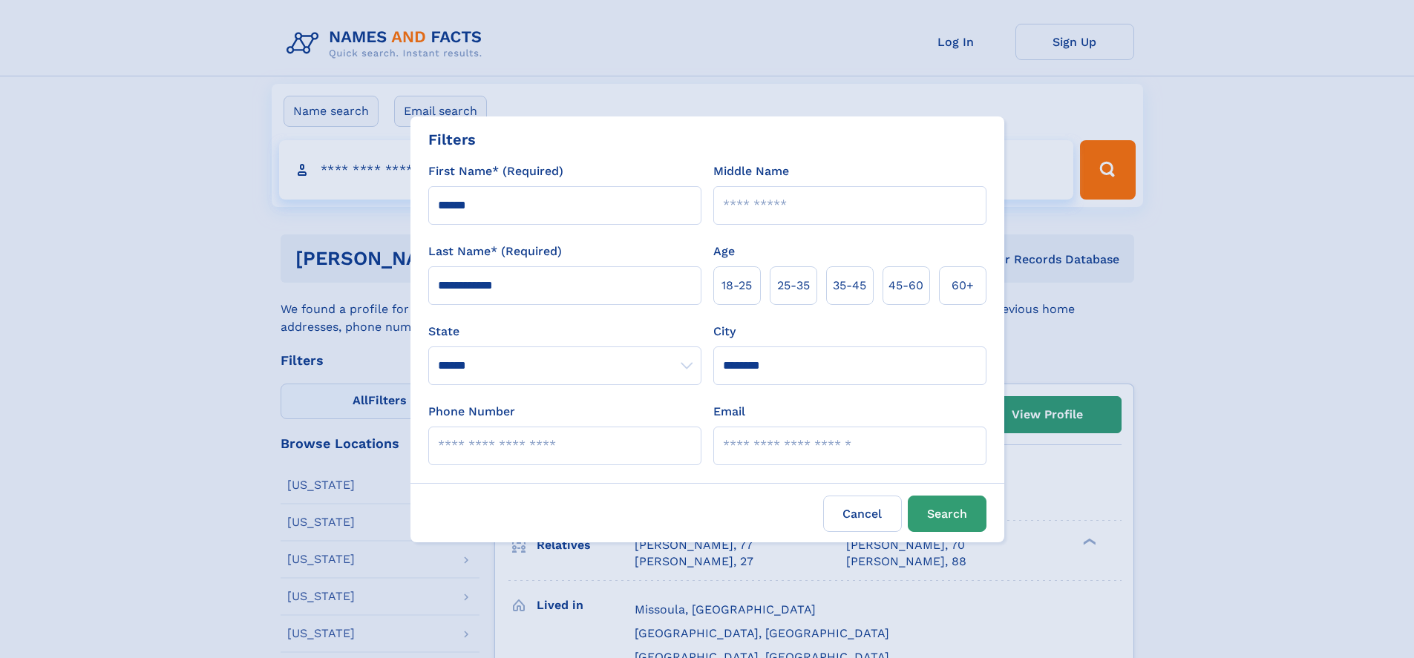  What do you see at coordinates (496, 171) in the screenshot?
I see `label: First Name* (Required)` at bounding box center [496, 171].